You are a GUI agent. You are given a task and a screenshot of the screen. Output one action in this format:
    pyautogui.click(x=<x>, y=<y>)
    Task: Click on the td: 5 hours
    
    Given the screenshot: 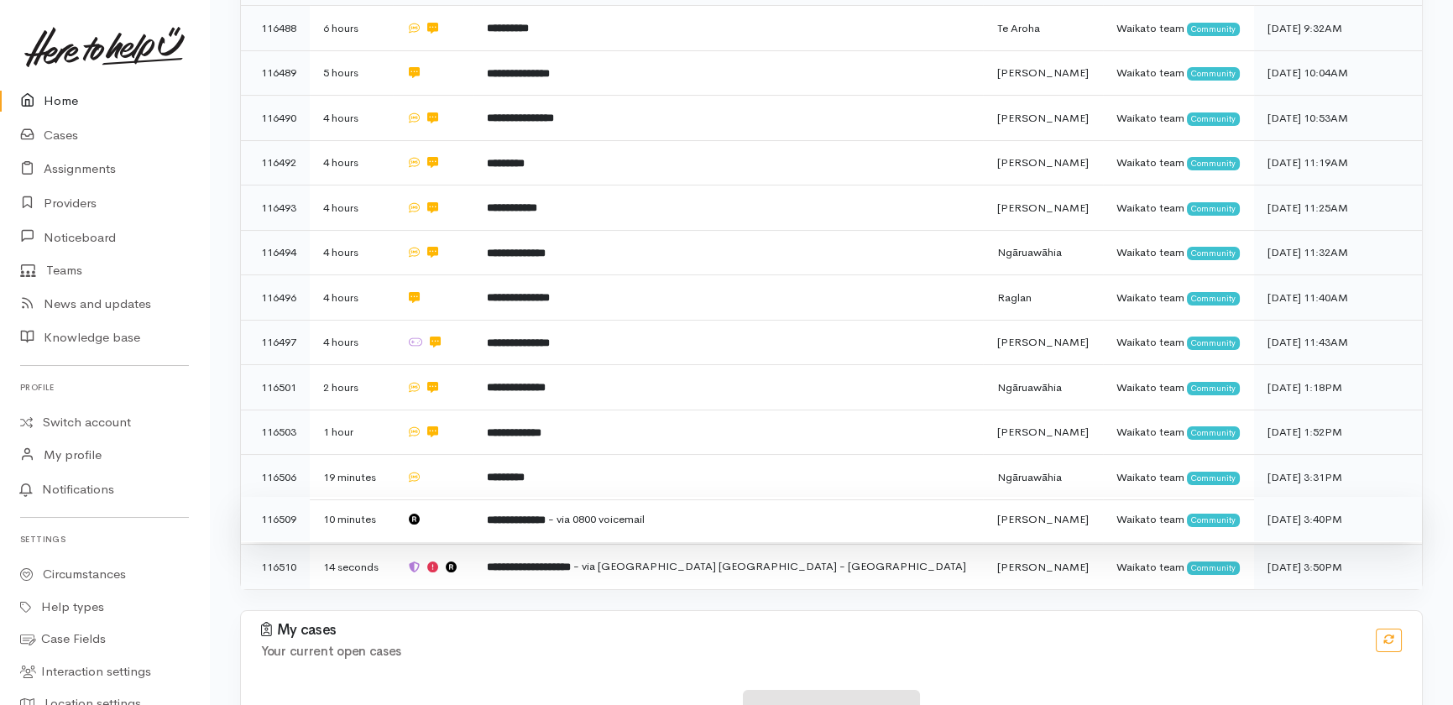 What is the action you would take?
    pyautogui.click(x=351, y=73)
    